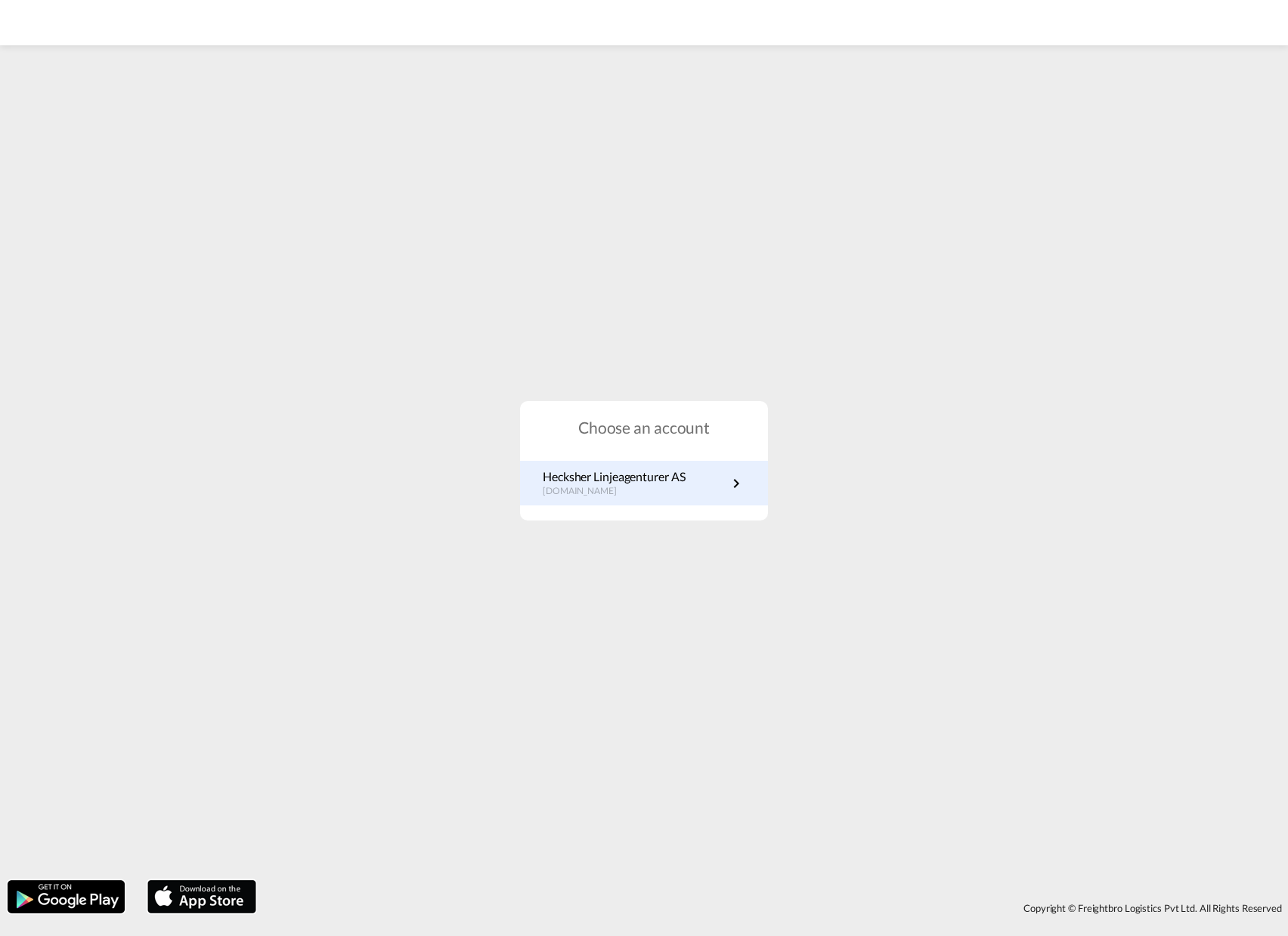 Image resolution: width=1288 pixels, height=936 pixels. What do you see at coordinates (202, 897) in the screenshot?
I see `img: apple.png` at bounding box center [202, 897].